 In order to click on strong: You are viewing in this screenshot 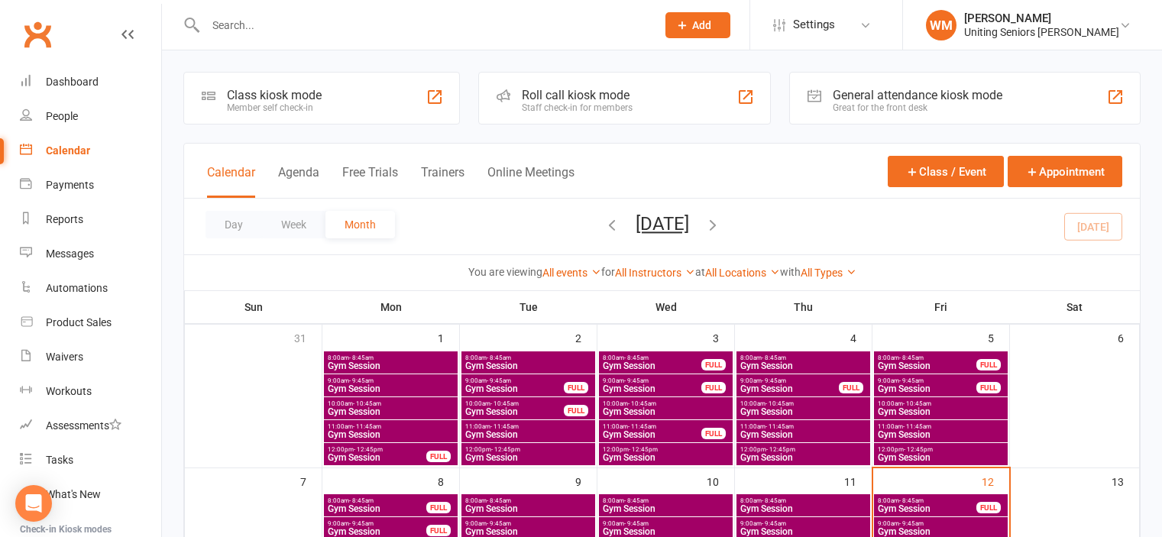, I will do `click(505, 272)`.